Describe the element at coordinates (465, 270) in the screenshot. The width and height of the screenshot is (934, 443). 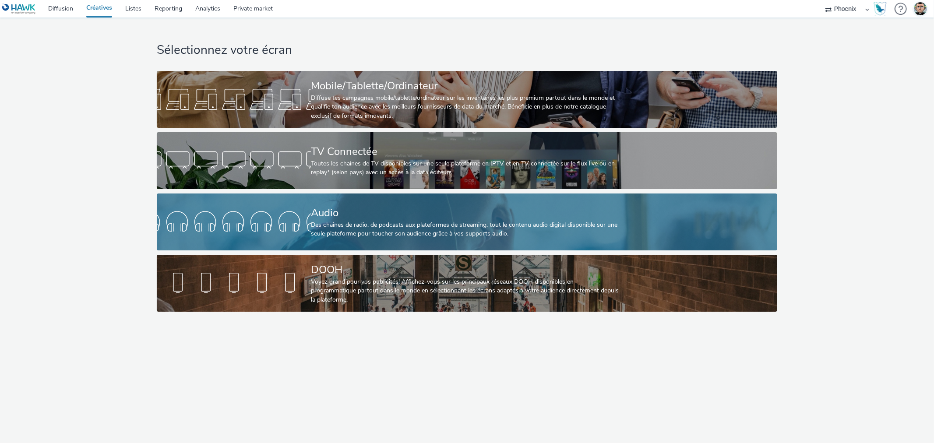
I see `div: DOOH` at that location.